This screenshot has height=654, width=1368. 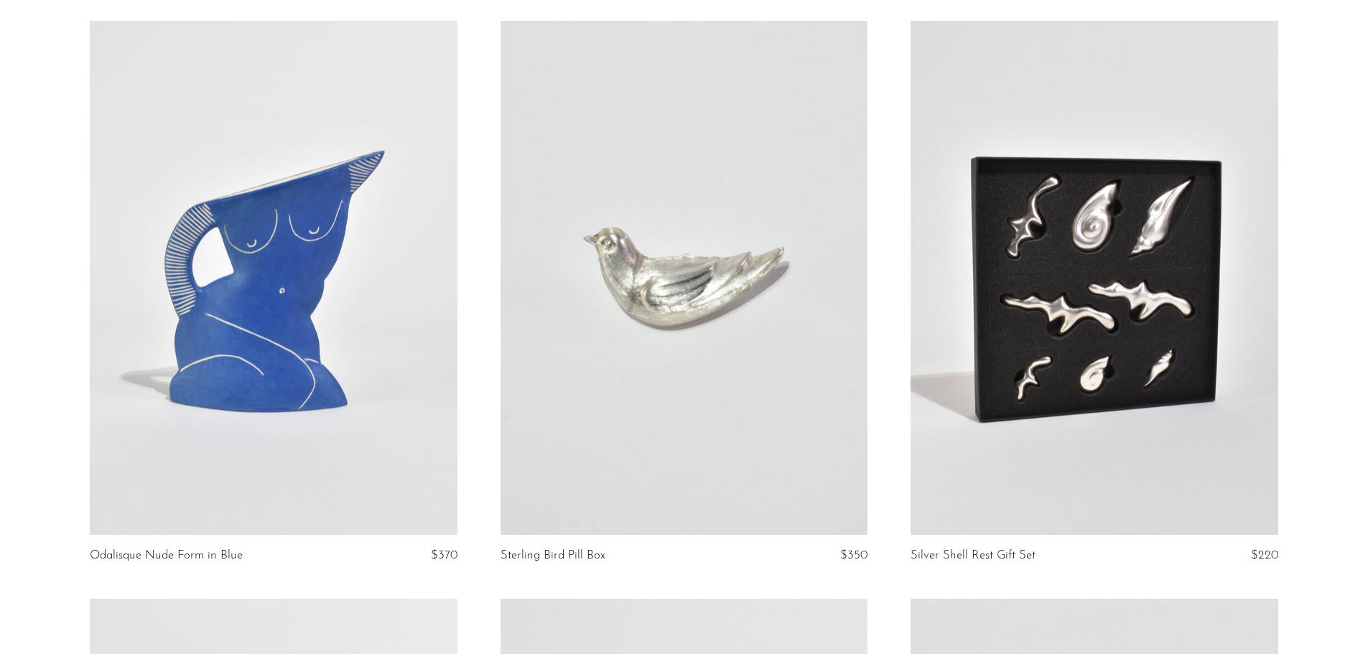 I want to click on a: Sterling Bird Pill Box, so click(x=553, y=556).